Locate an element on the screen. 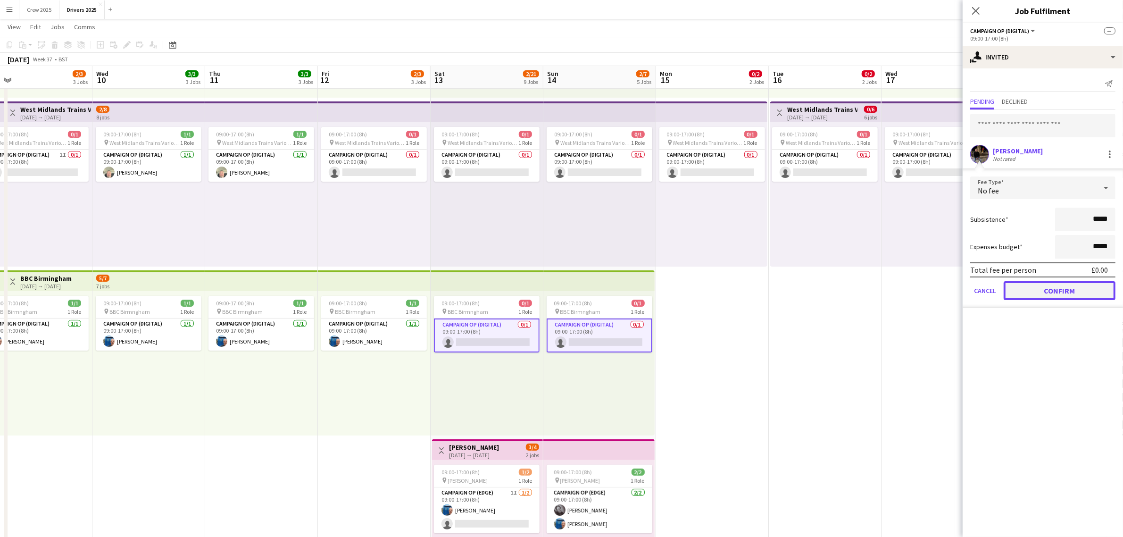  span: 15 is located at coordinates (665, 80).